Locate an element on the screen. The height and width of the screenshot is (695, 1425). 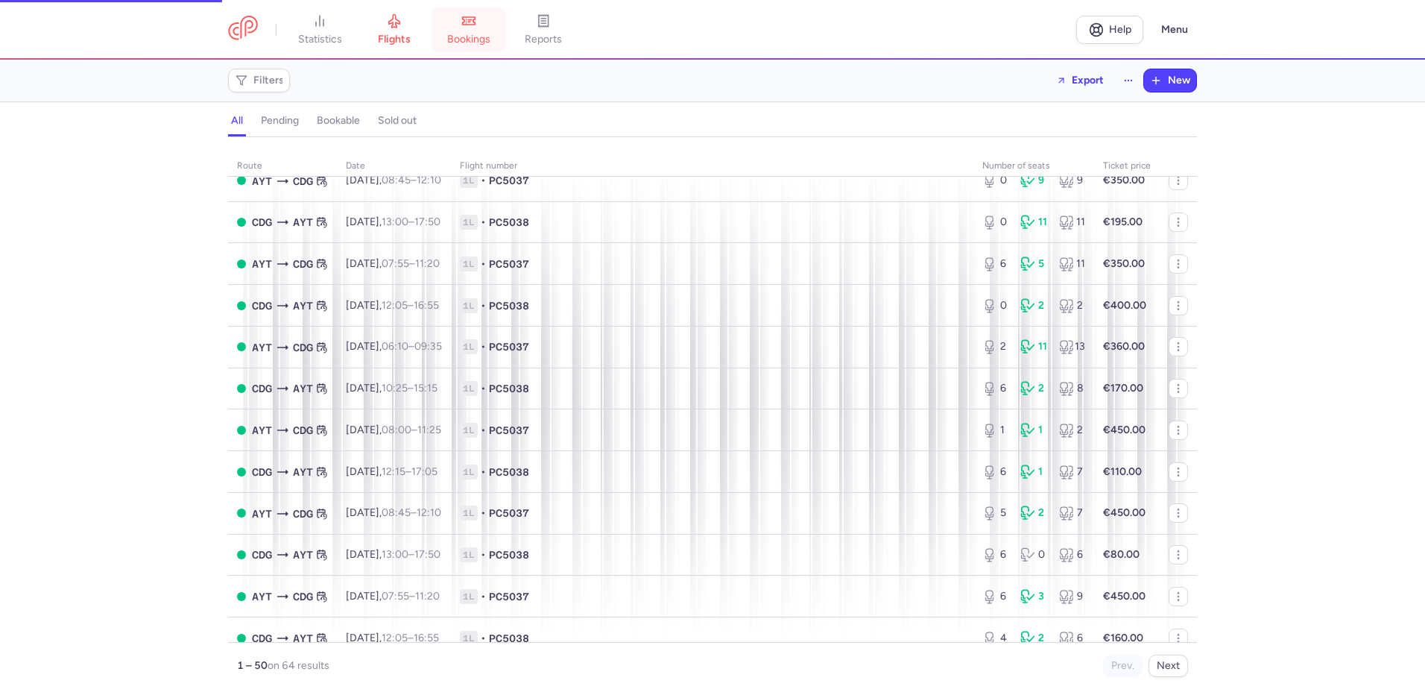
div: 4 is located at coordinates (995, 638).